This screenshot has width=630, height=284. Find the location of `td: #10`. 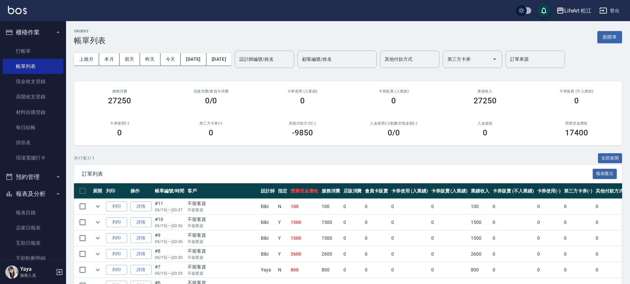

td: #10 is located at coordinates (169, 222).